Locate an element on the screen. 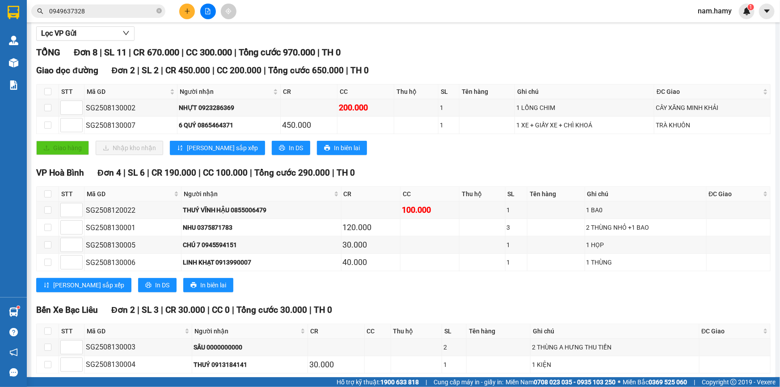 The height and width of the screenshot is (387, 780). td: SG2508130005 is located at coordinates (133, 245).